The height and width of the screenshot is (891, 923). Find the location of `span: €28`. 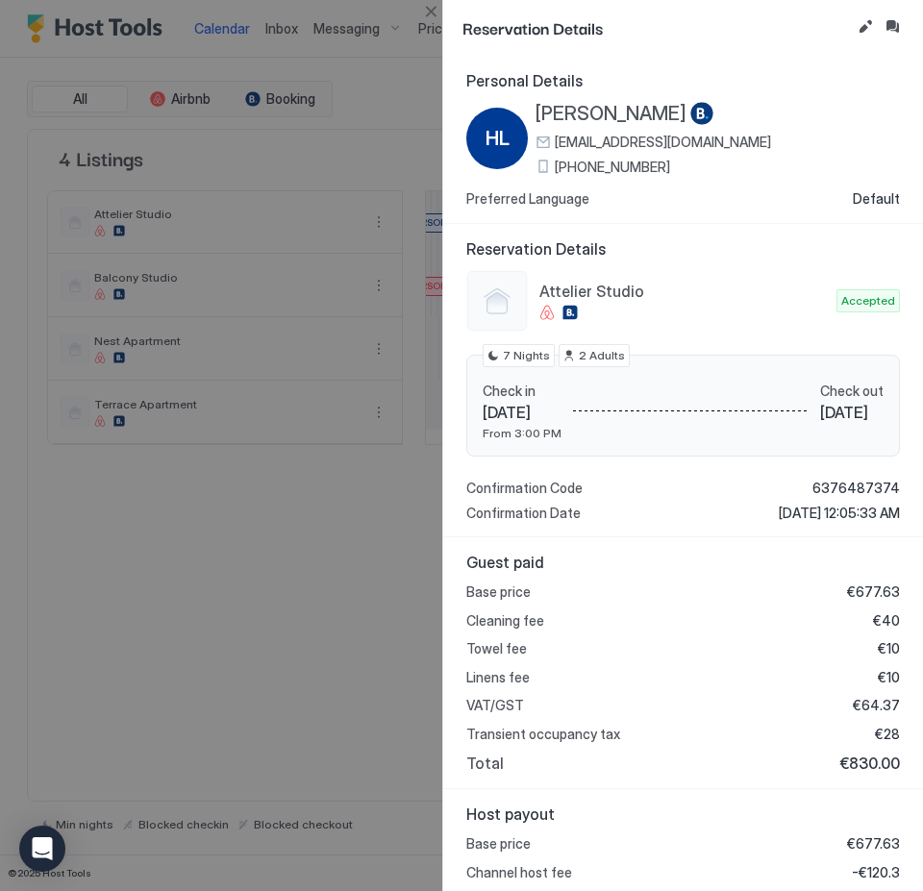

span: €28 is located at coordinates (887, 734).